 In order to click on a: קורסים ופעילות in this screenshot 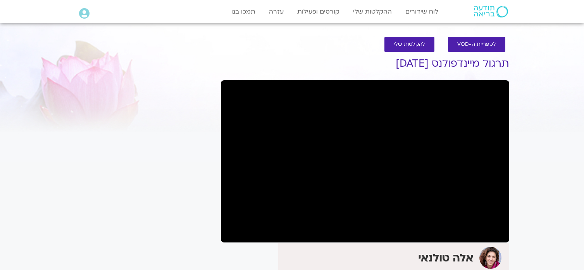, I will do `click(318, 12)`.